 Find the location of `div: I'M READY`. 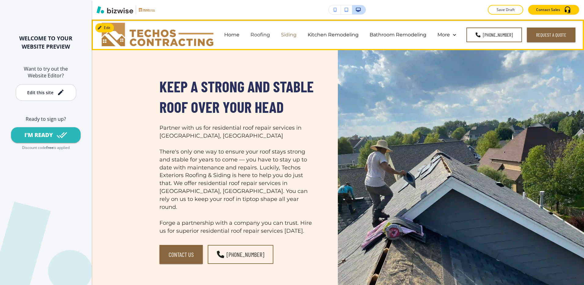

div: I'M READY is located at coordinates (39, 135).